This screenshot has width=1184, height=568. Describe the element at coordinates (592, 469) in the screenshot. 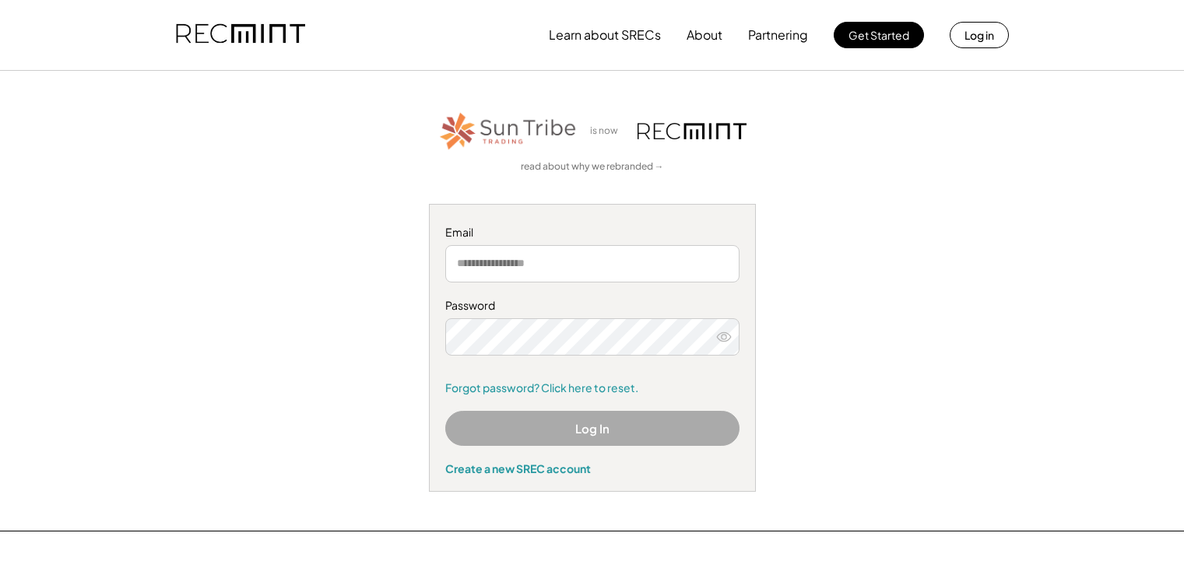

I see `div: Create a new SREC account` at that location.